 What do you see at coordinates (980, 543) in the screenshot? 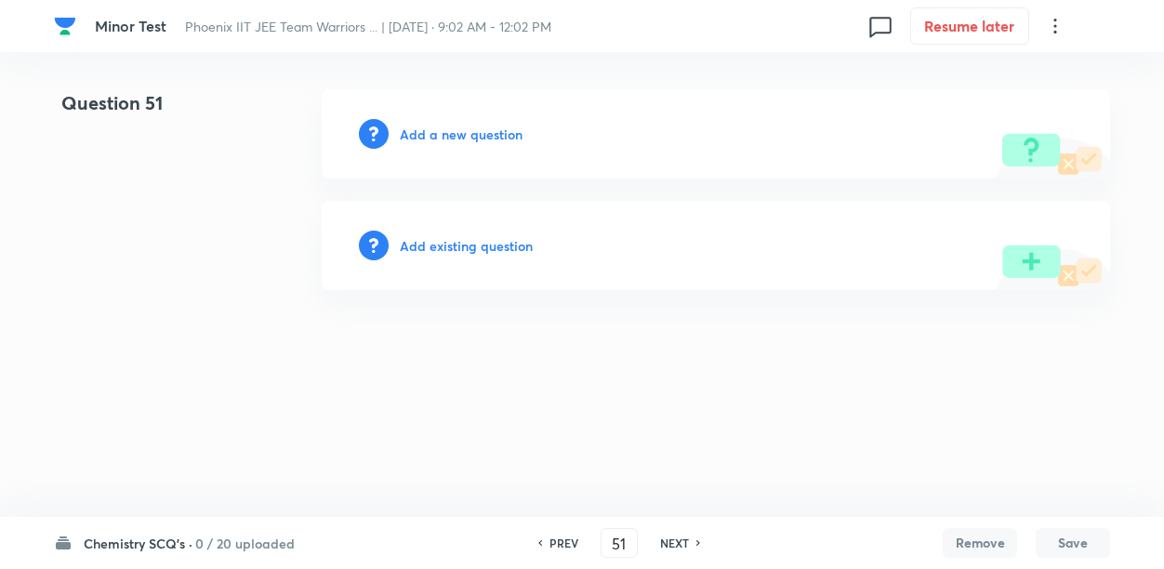
I see `button: Remove` at bounding box center [980, 543].